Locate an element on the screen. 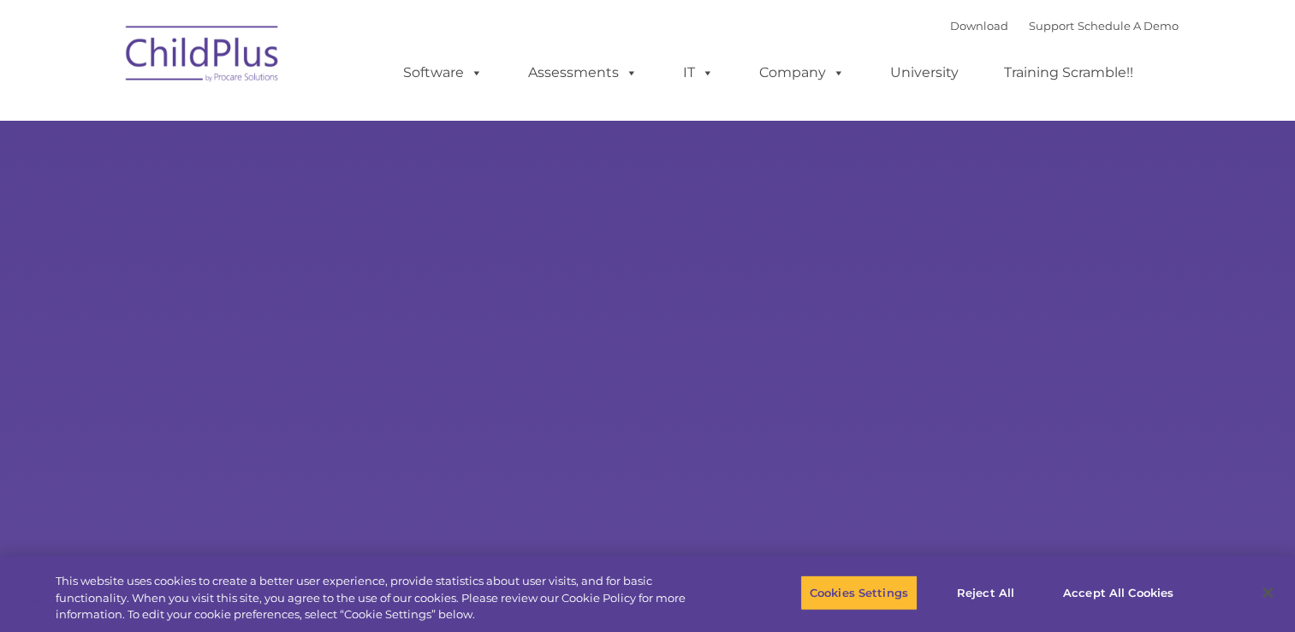 The image size is (1295, 632). a: Training Scramble!! is located at coordinates (1068, 73).